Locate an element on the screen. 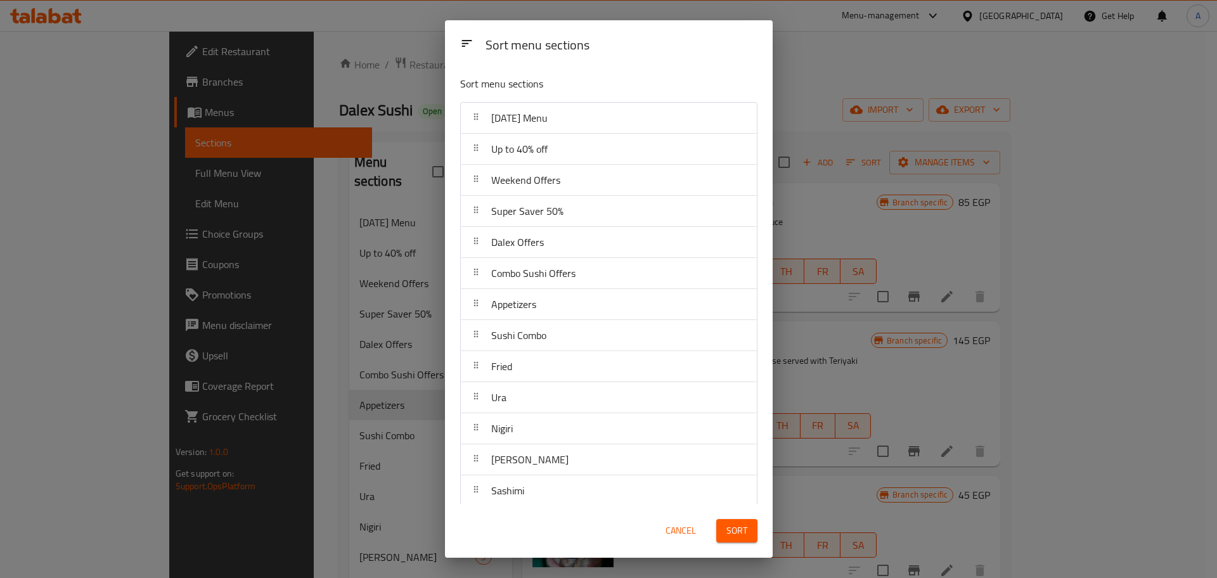 This screenshot has height=578, width=1217. p: Sort menu sections is located at coordinates (578, 84).